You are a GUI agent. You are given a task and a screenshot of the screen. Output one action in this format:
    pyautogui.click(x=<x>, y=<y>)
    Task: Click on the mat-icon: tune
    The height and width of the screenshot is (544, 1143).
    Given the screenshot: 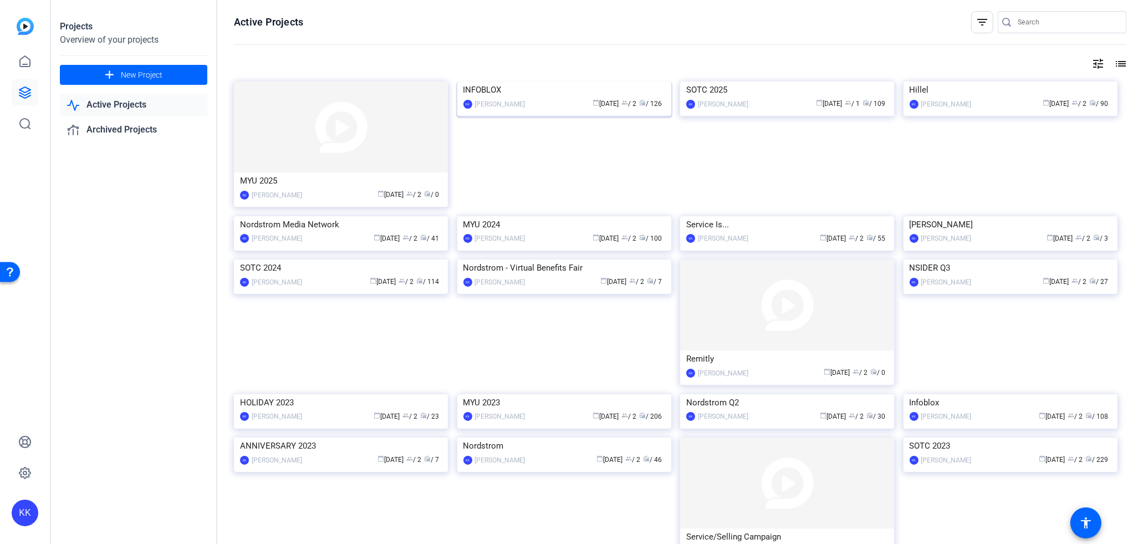 What is the action you would take?
    pyautogui.click(x=1098, y=64)
    